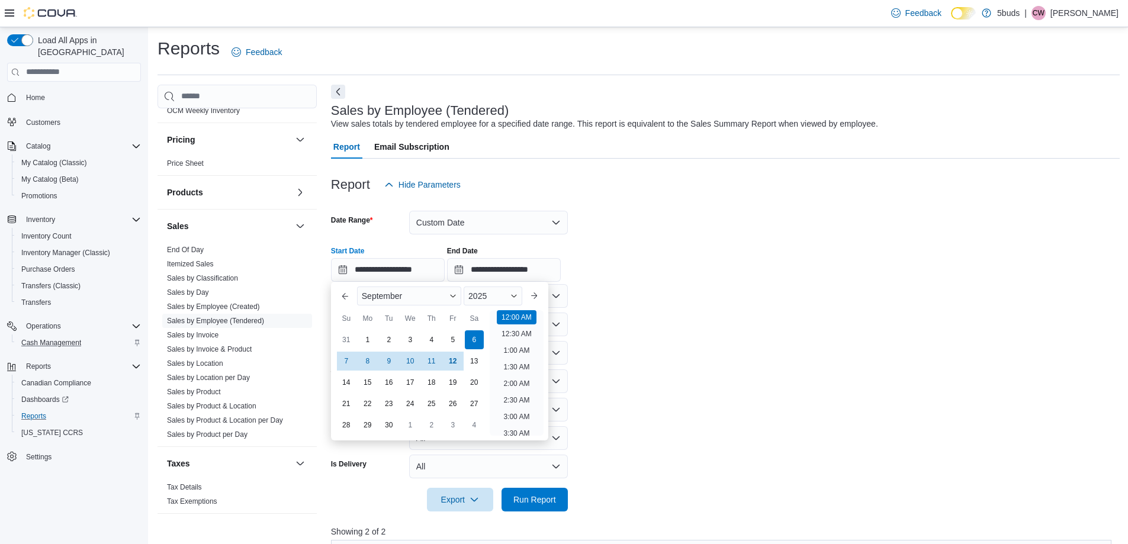  What do you see at coordinates (184, 487) in the screenshot?
I see `a: Tax Details` at bounding box center [184, 487].